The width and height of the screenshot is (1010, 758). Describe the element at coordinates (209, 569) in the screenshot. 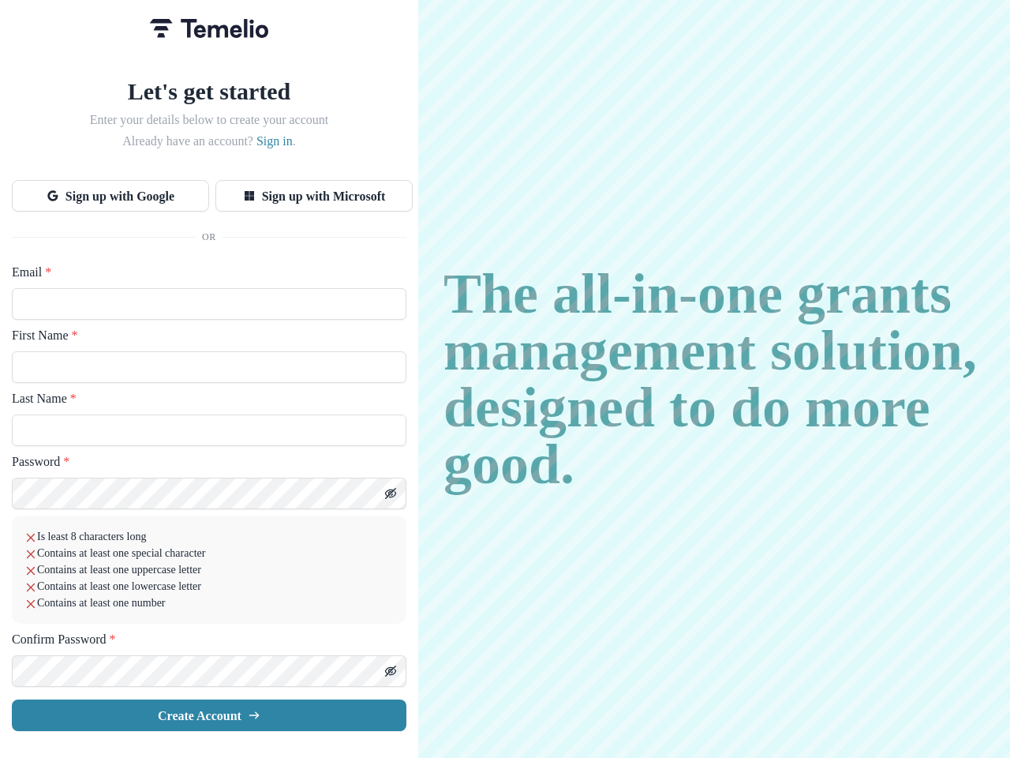

I see `li: Contains at least one uppercase letter` at that location.